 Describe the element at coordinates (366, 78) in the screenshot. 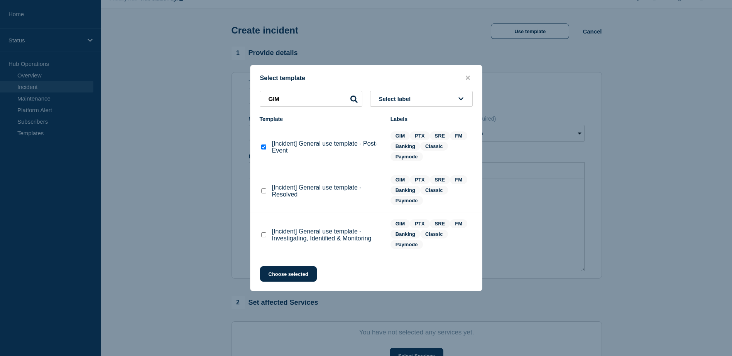

I see `div: Select template` at that location.